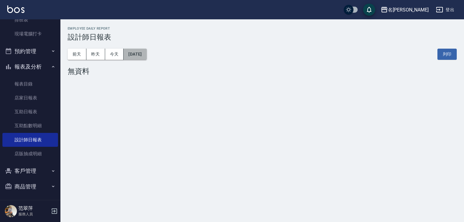  What do you see at coordinates (262, 28) in the screenshot?
I see `h2: Employee Daily Report` at bounding box center [262, 28].